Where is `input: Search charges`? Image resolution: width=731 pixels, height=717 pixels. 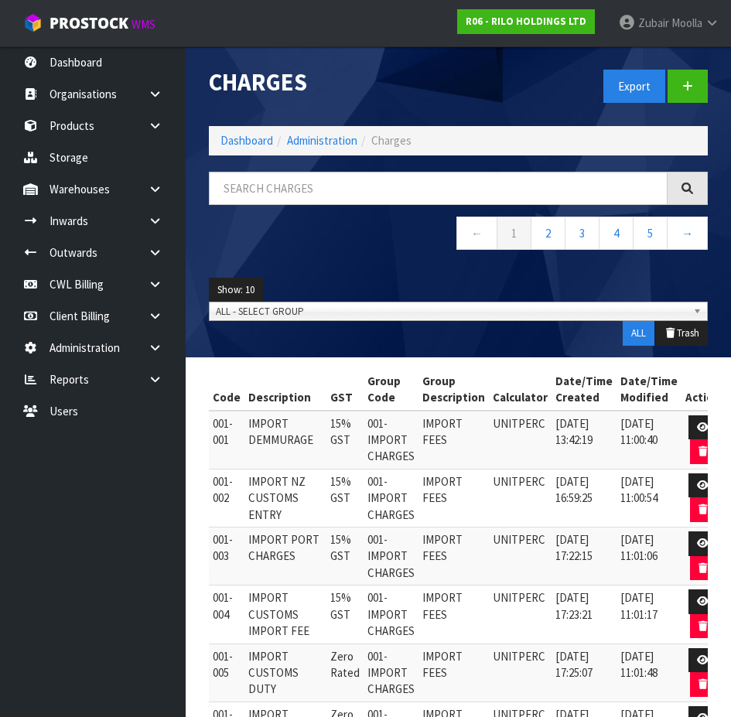
input: Search charges is located at coordinates (438, 188).